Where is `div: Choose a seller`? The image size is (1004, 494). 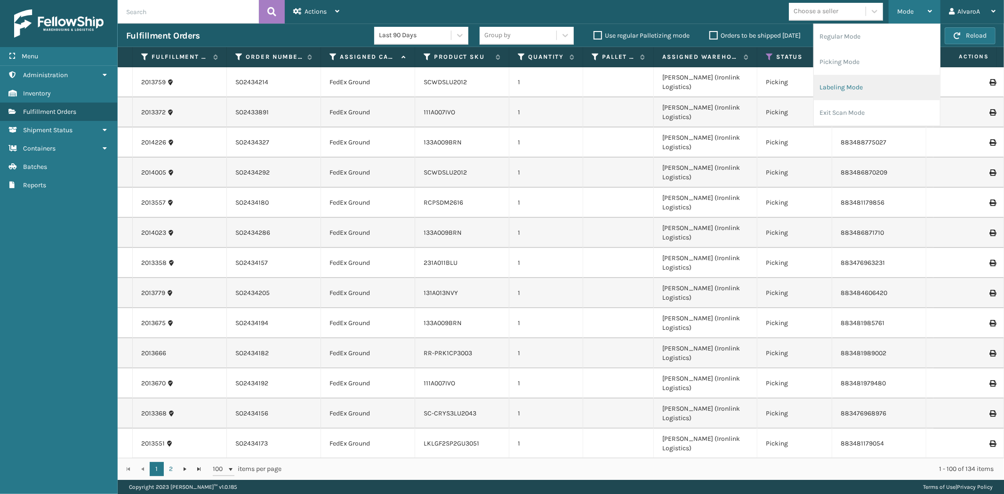 div: Choose a seller is located at coordinates (816, 11).